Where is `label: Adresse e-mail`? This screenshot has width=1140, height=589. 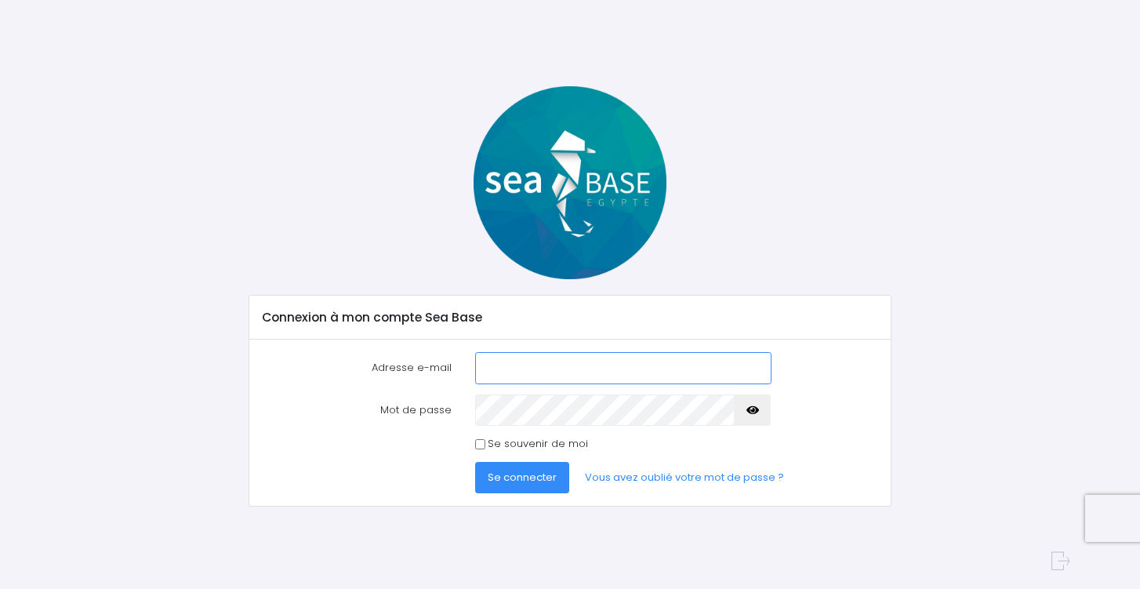
label: Adresse e-mail is located at coordinates (358, 368).